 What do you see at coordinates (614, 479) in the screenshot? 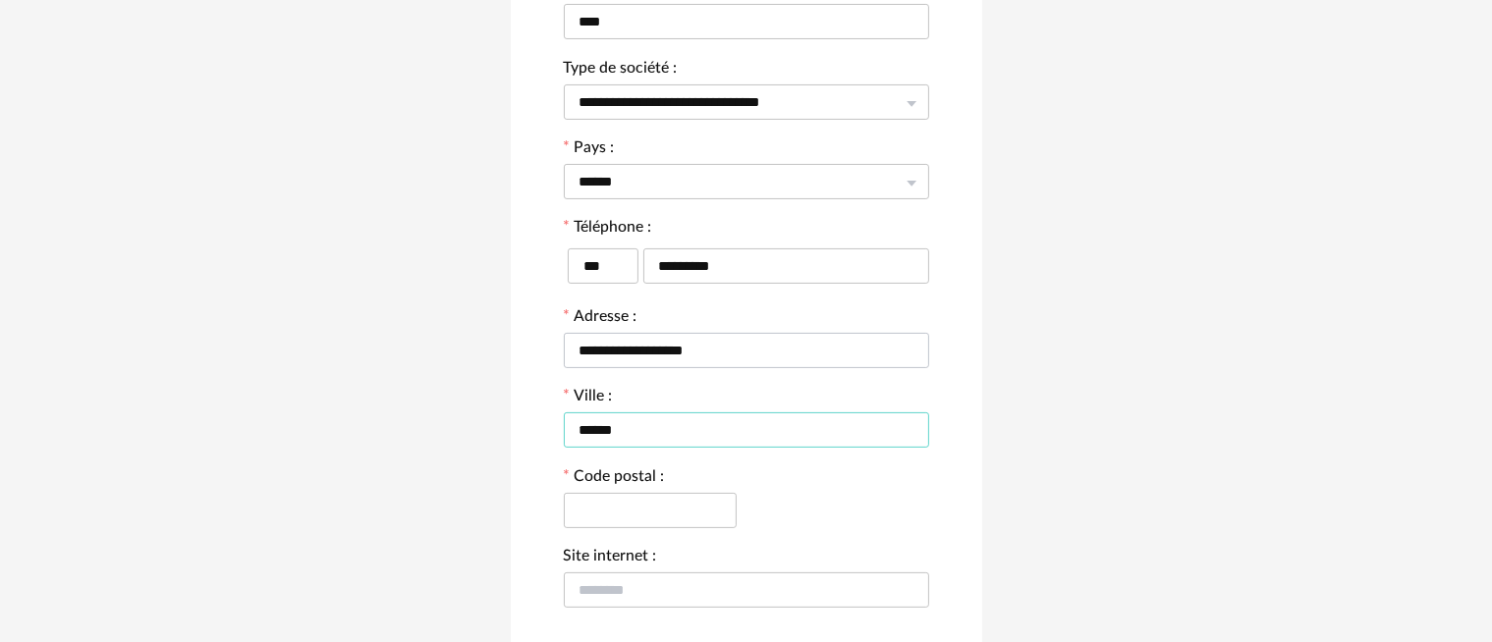
I see `label: Code postal :` at bounding box center [614, 479].